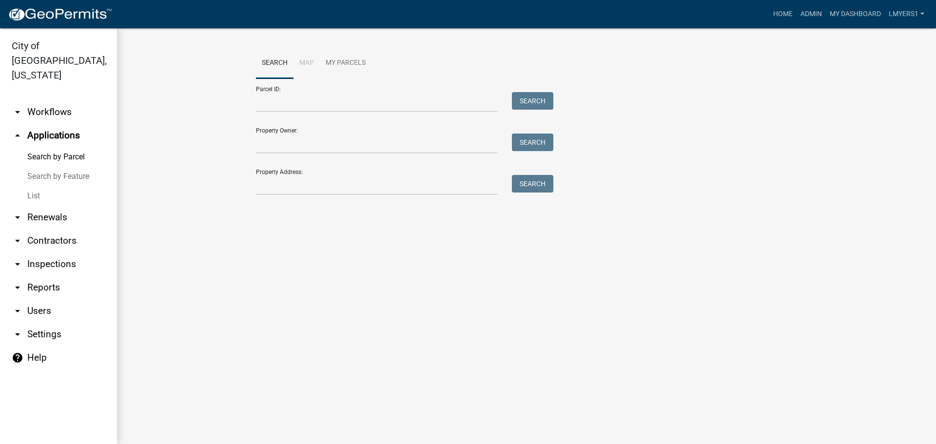  What do you see at coordinates (855, 14) in the screenshot?
I see `a: My Dashboard` at bounding box center [855, 14].